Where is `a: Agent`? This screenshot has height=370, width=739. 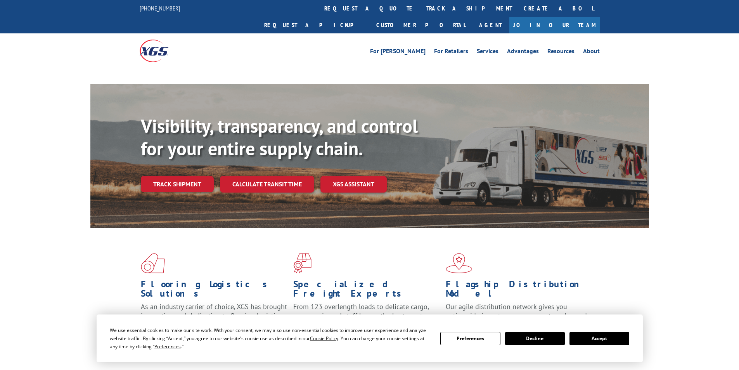 a: Agent is located at coordinates (490, 25).